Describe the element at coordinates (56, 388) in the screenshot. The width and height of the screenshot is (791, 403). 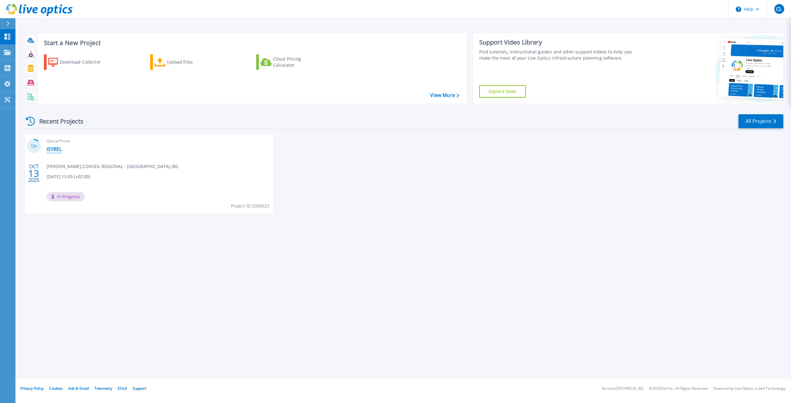
I see `a: Cookies` at that location.